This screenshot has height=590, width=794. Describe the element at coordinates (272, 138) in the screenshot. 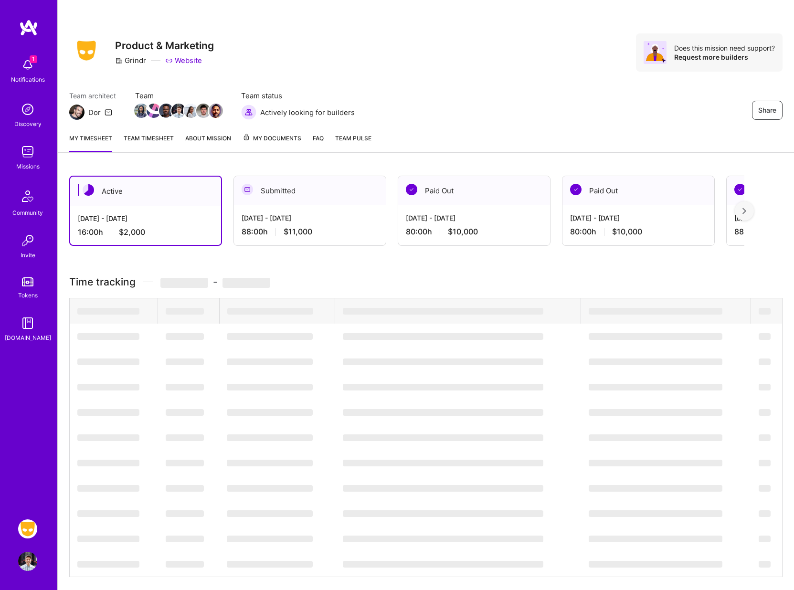

I see `span: My Documents` at that location.